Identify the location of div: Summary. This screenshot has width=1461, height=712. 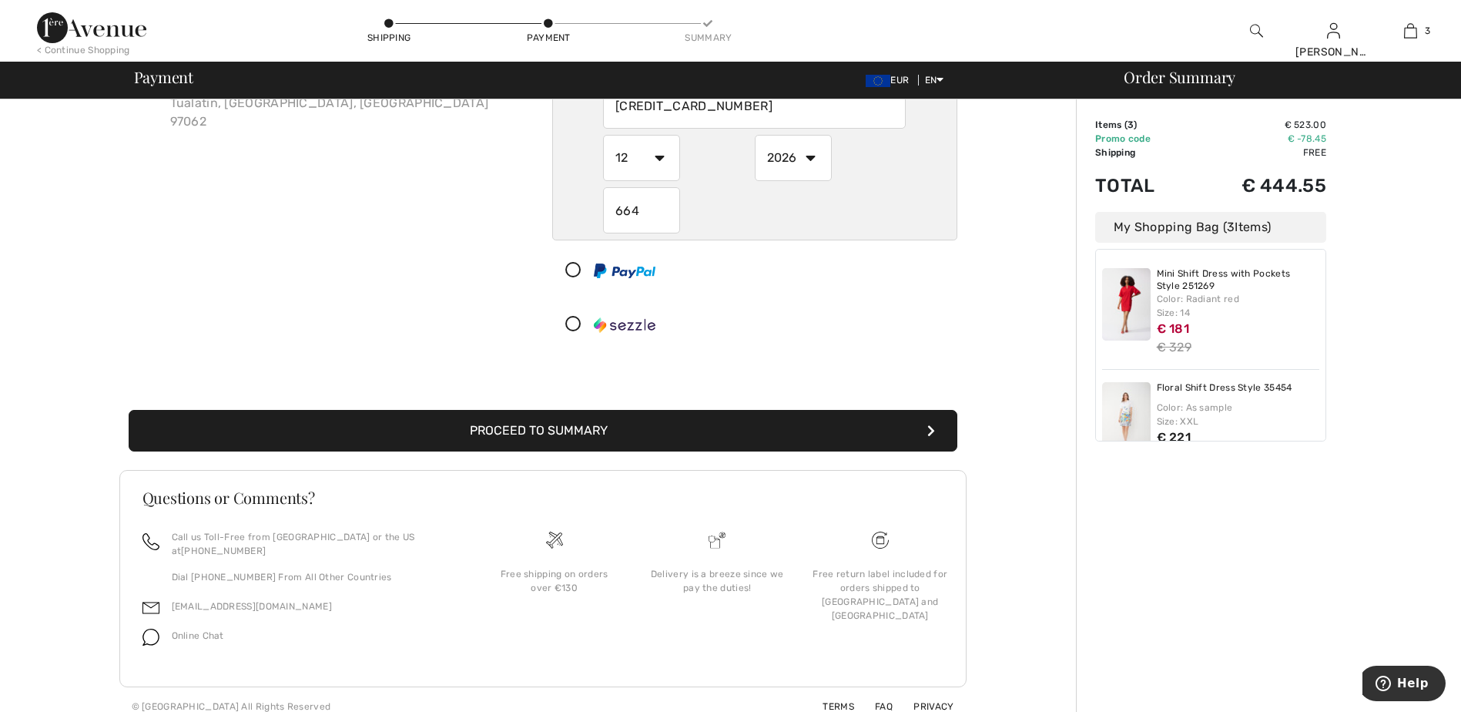
(708, 38).